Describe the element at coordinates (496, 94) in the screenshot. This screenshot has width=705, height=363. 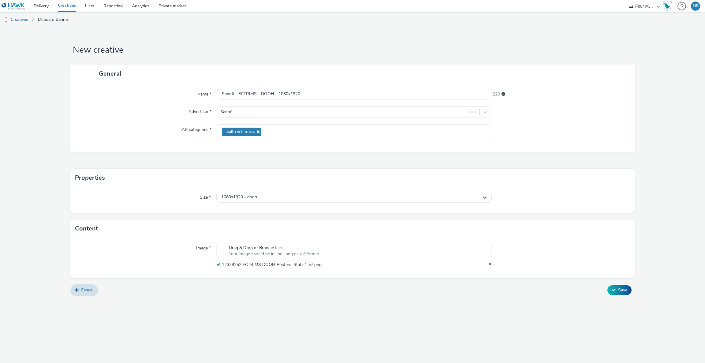
I see `span: 220` at that location.